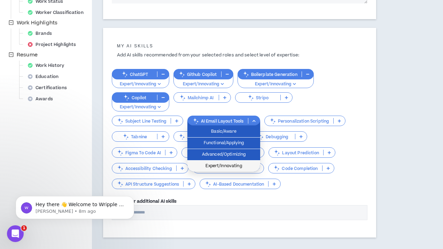 The height and width of the screenshot is (249, 443). What do you see at coordinates (75, 30) in the screenshot?
I see `p: Message from Morgan, sent 8m ago` at bounding box center [75, 30].